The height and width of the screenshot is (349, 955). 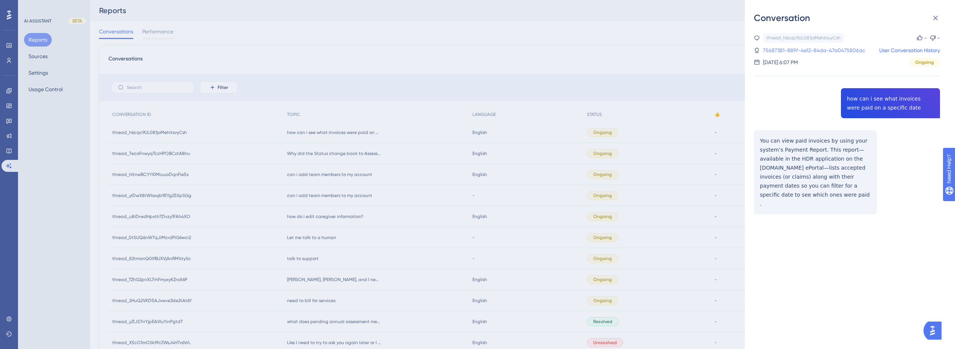 What do you see at coordinates (909, 50) in the screenshot?
I see `a: User Conversation History` at bounding box center [909, 50].